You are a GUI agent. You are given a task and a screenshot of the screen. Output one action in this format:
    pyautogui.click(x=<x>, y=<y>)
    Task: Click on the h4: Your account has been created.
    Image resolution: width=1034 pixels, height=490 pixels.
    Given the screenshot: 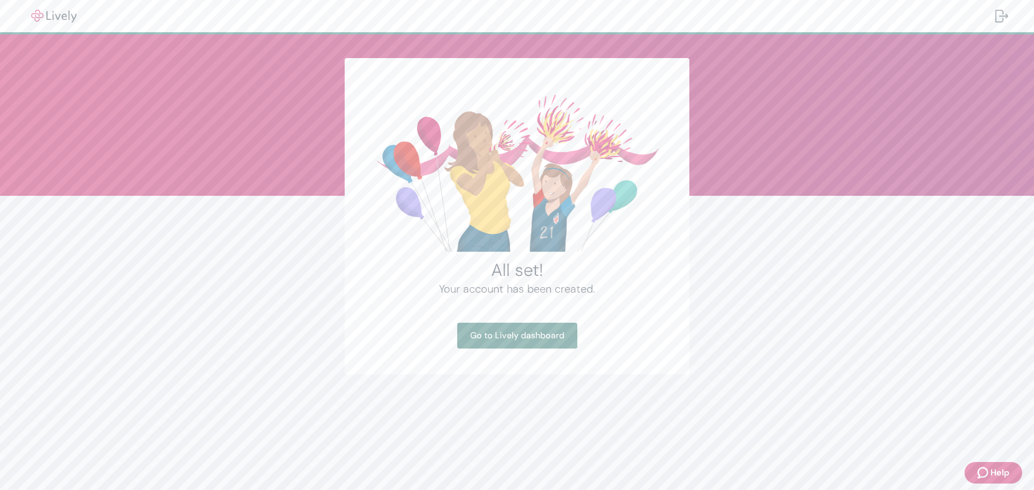 What is the action you would take?
    pyautogui.click(x=517, y=289)
    